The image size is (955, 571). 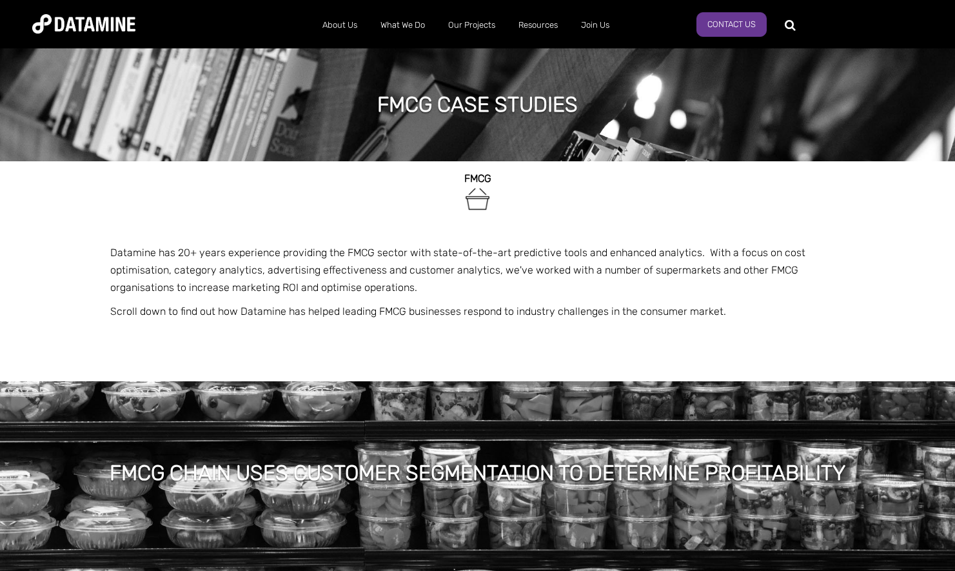 I want to click on a: About Us, so click(x=340, y=25).